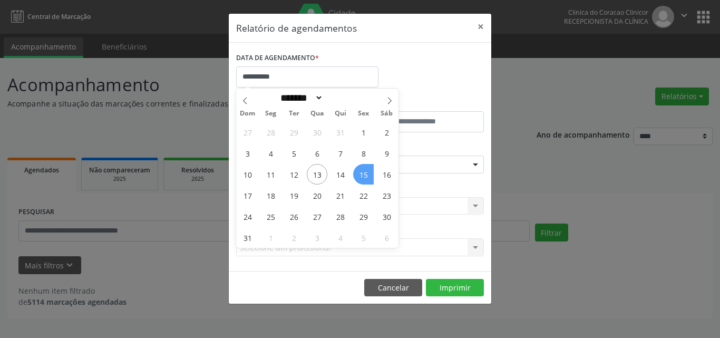 Image resolution: width=720 pixels, height=338 pixels. I want to click on span: Agosto 15, 2025, so click(363, 174).